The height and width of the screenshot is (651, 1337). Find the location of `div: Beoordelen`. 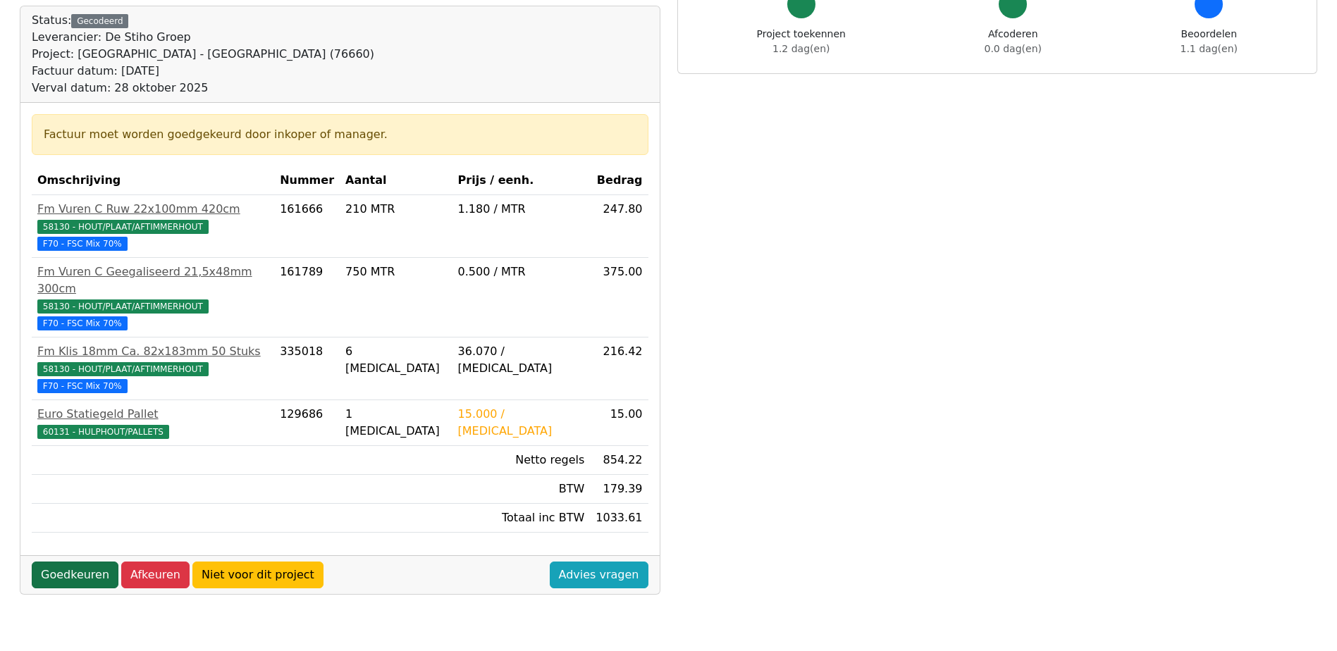

div: Beoordelen is located at coordinates (1209, 42).